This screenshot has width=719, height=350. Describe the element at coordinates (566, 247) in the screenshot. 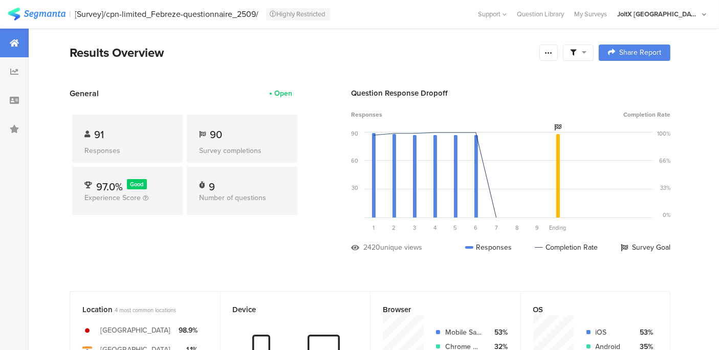

I see `div: Completion Rate` at that location.